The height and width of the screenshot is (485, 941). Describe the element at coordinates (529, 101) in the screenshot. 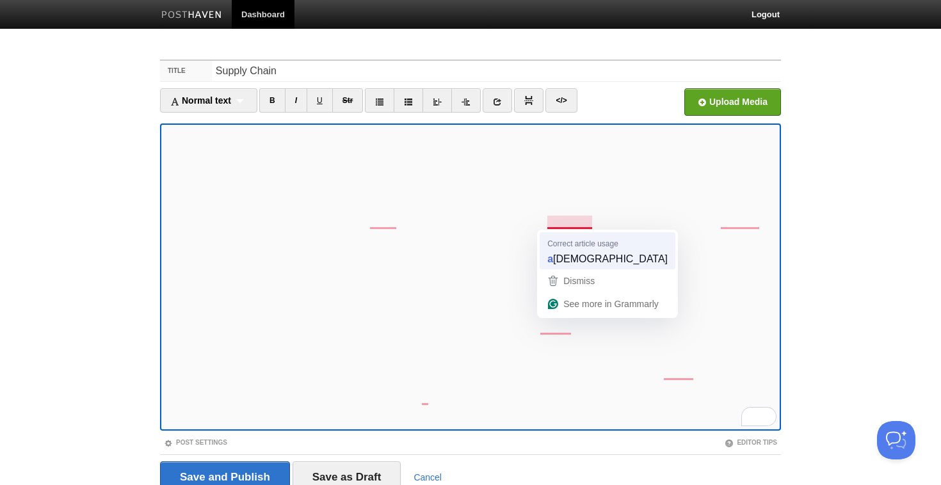

I see `img: pagebreak-icon.png` at that location.